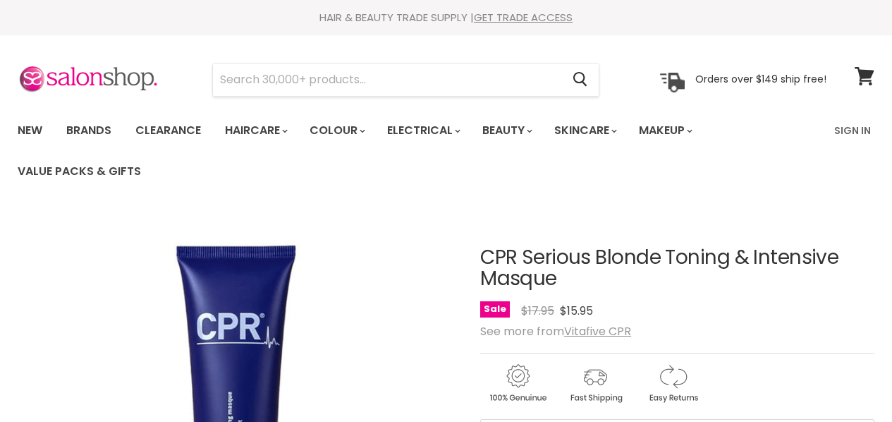 The image size is (892, 422). I want to click on a: New, so click(30, 130).